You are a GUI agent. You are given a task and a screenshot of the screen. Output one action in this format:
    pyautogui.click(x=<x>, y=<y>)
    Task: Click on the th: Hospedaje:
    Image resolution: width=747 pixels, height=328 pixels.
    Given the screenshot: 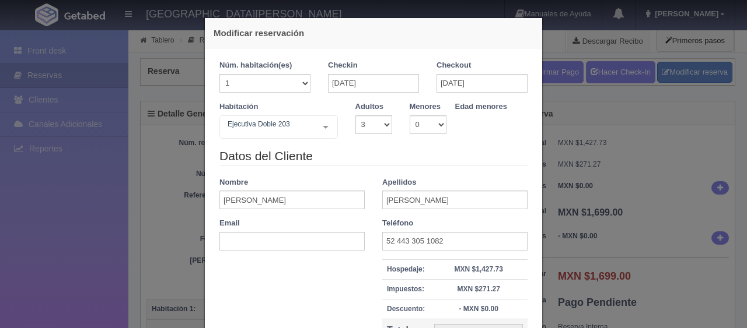 What is the action you would take?
    pyautogui.click(x=405, y=270)
    